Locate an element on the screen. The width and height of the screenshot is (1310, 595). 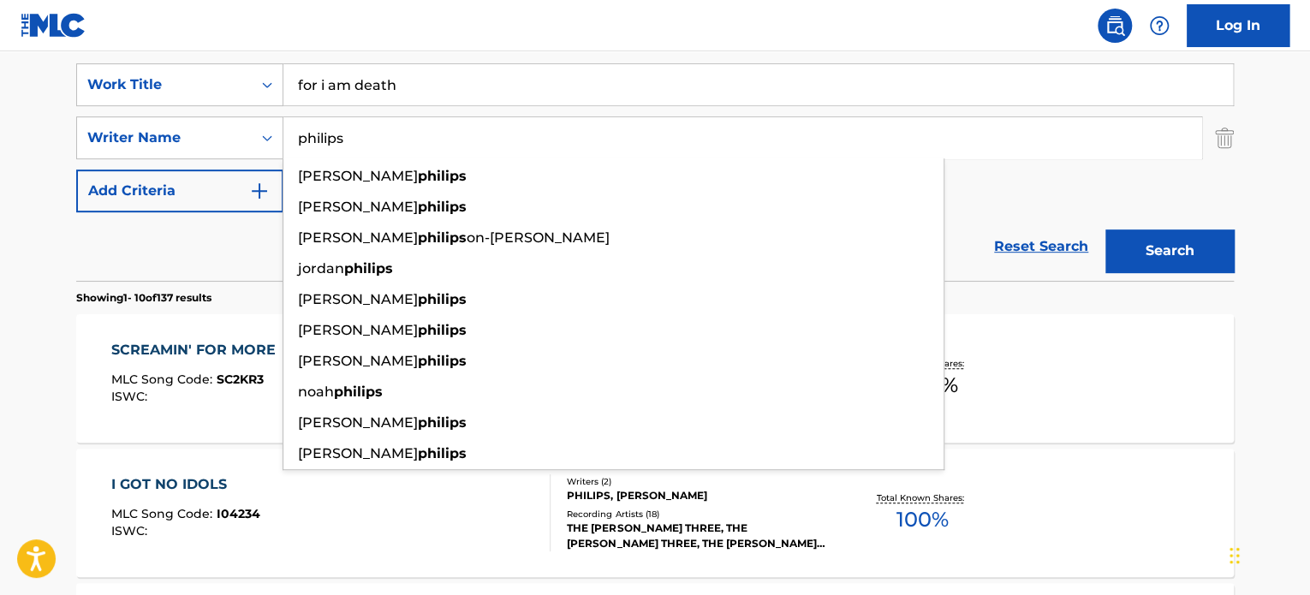
form: Search Form is located at coordinates (655, 172).